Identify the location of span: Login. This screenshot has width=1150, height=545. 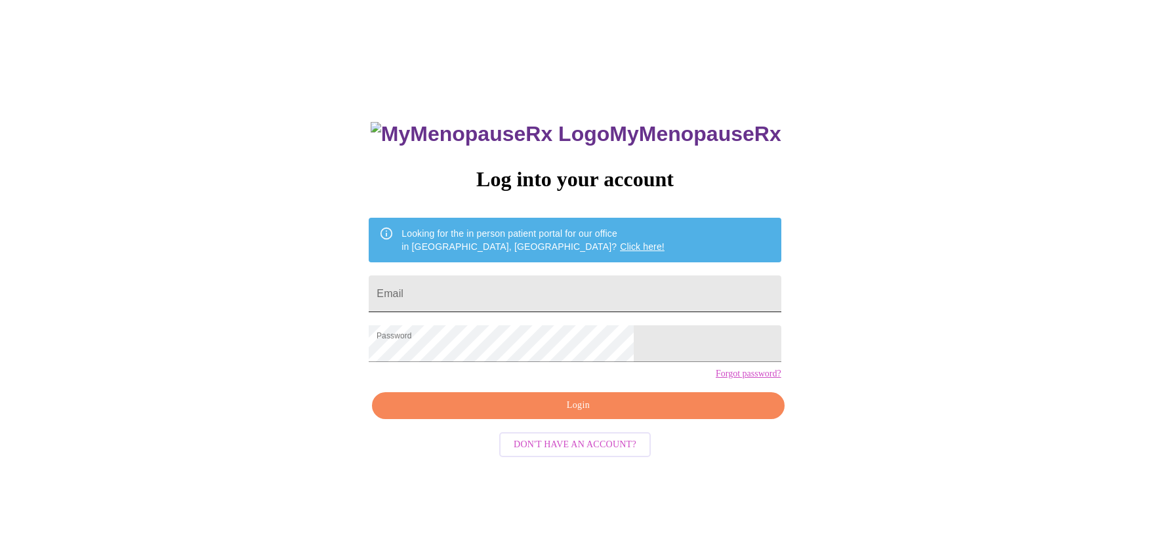
(578, 405).